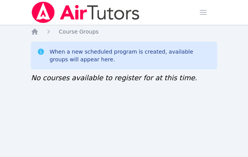 The width and height of the screenshot is (248, 157). What do you see at coordinates (130, 55) in the screenshot?
I see `div: When a new scheduled program is created, available groups will appear here.` at bounding box center [130, 55].